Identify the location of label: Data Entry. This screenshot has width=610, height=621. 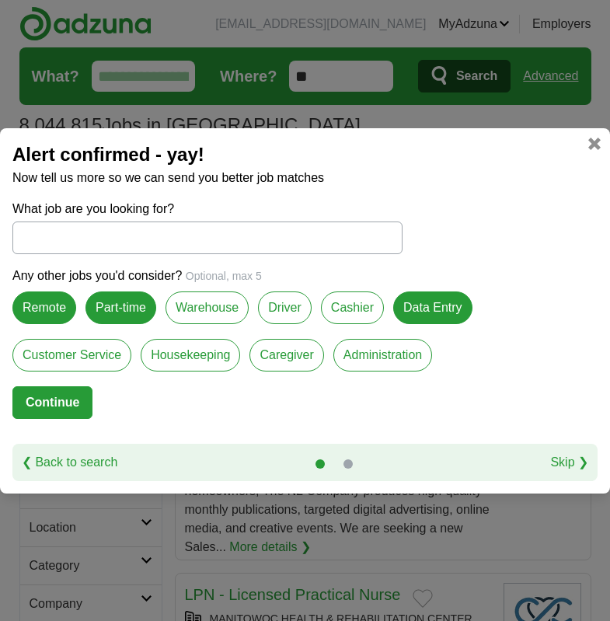
(433, 308).